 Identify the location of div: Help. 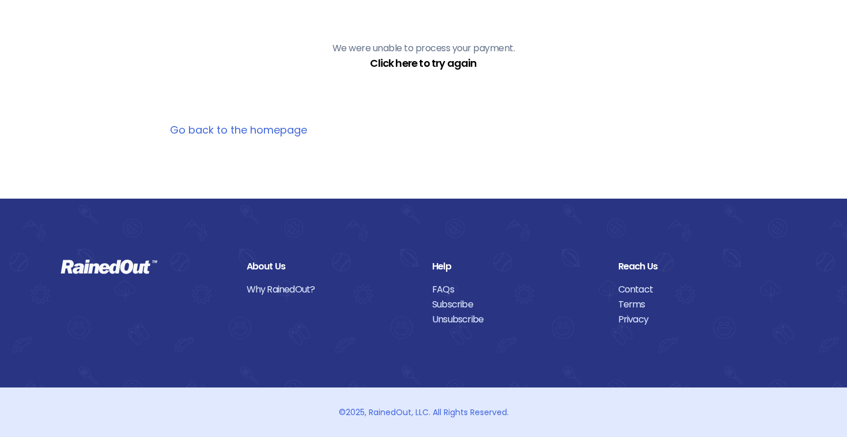
(516, 267).